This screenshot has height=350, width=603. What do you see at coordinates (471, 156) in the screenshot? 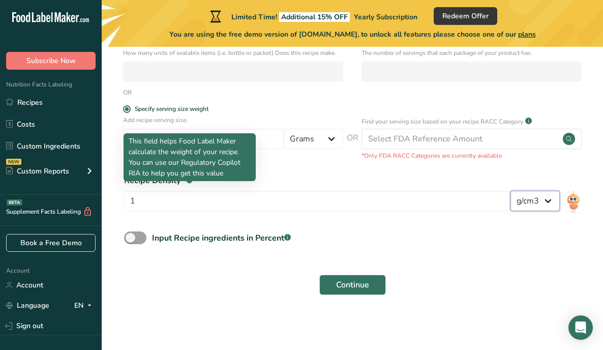
I see `p: *Only FDA RACC Categories are currently available` at bounding box center [471, 156].